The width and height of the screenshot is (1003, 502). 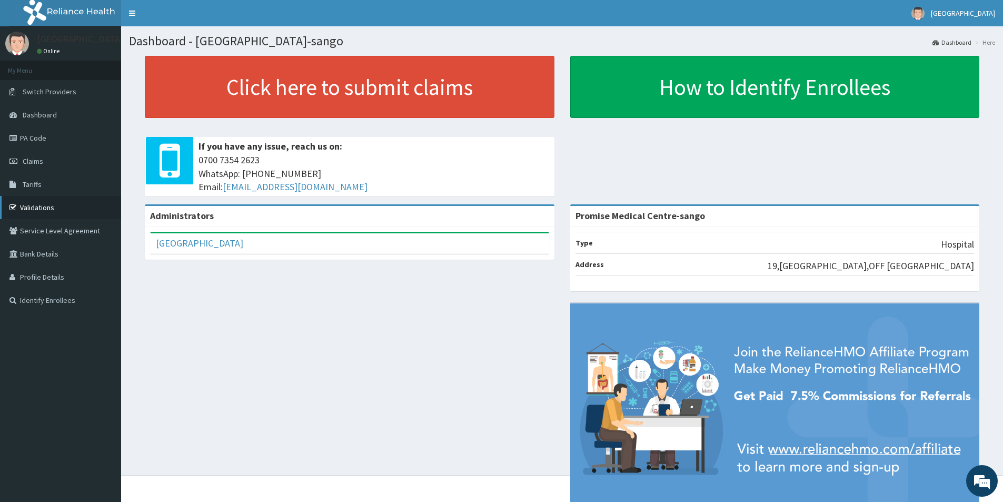 What do you see at coordinates (32, 184) in the screenshot?
I see `span: Tariffs` at bounding box center [32, 184].